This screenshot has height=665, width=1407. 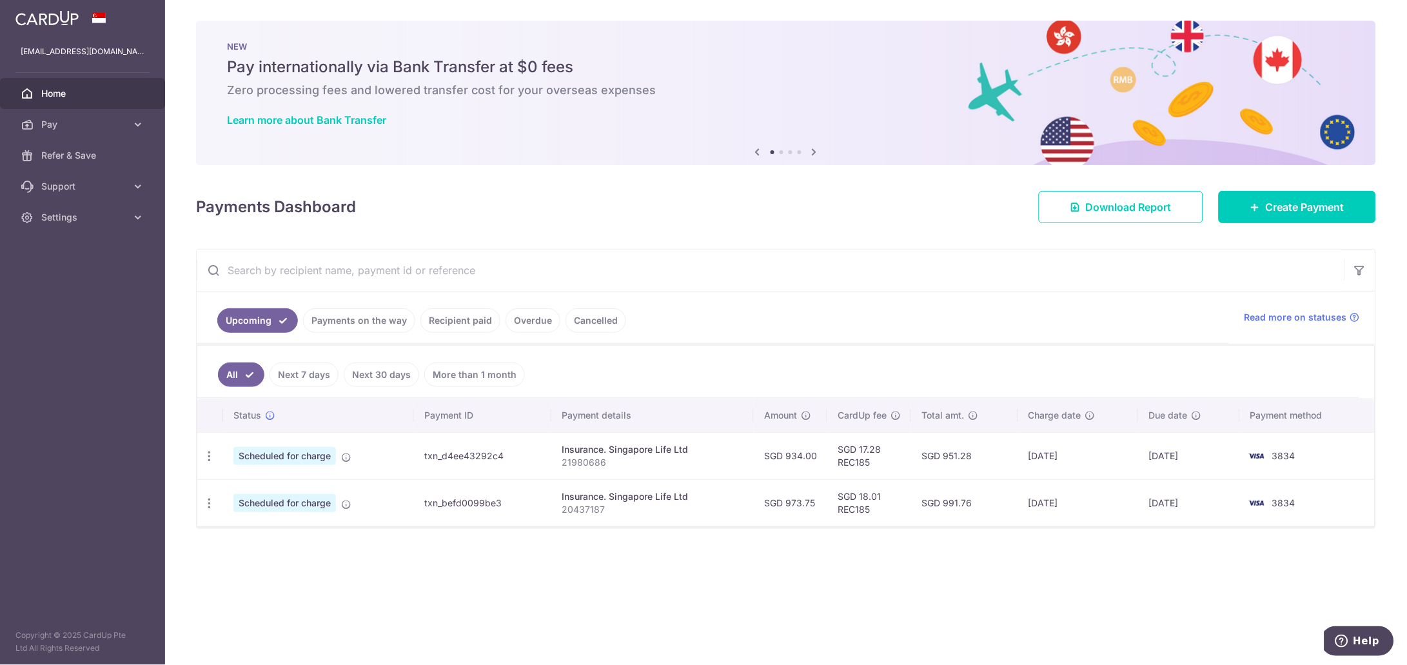 I want to click on h4: Payments Dashboard, so click(x=276, y=207).